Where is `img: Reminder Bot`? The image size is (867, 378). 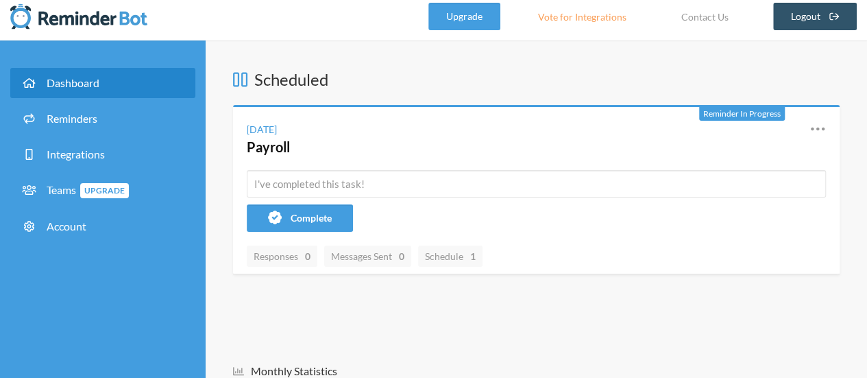 img: Reminder Bot is located at coordinates (79, 16).